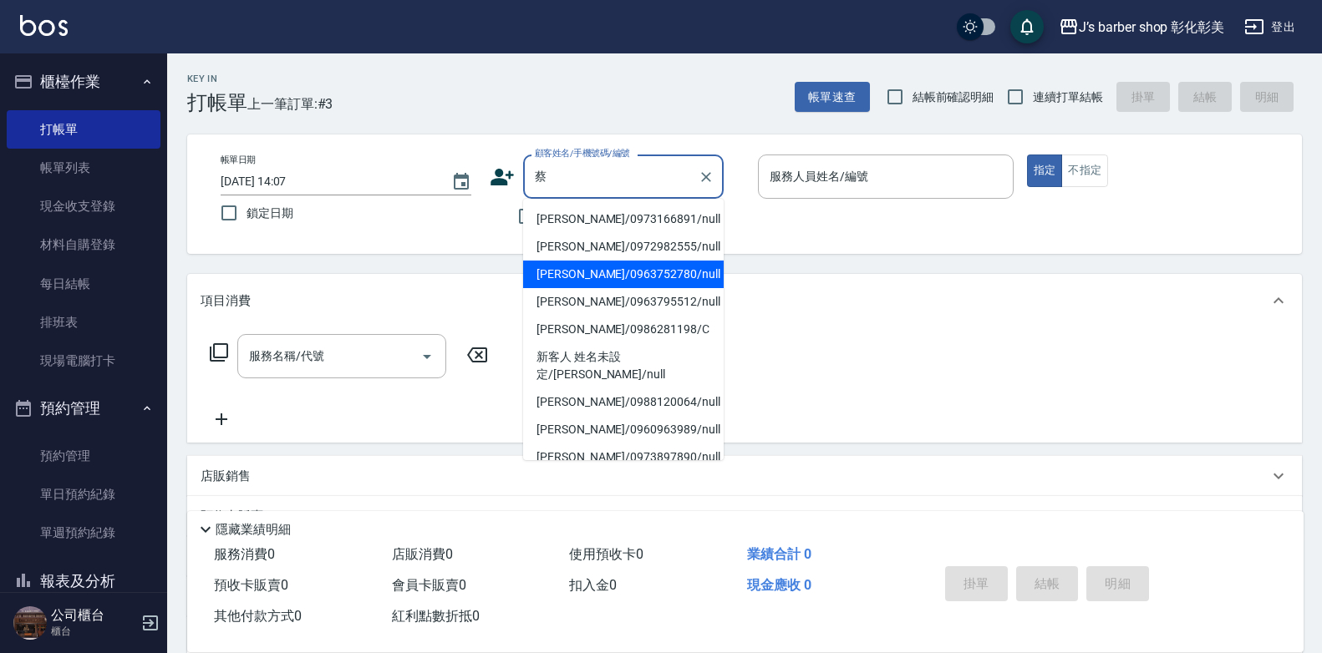  I want to click on p: 隱藏業績明細, so click(253, 530).